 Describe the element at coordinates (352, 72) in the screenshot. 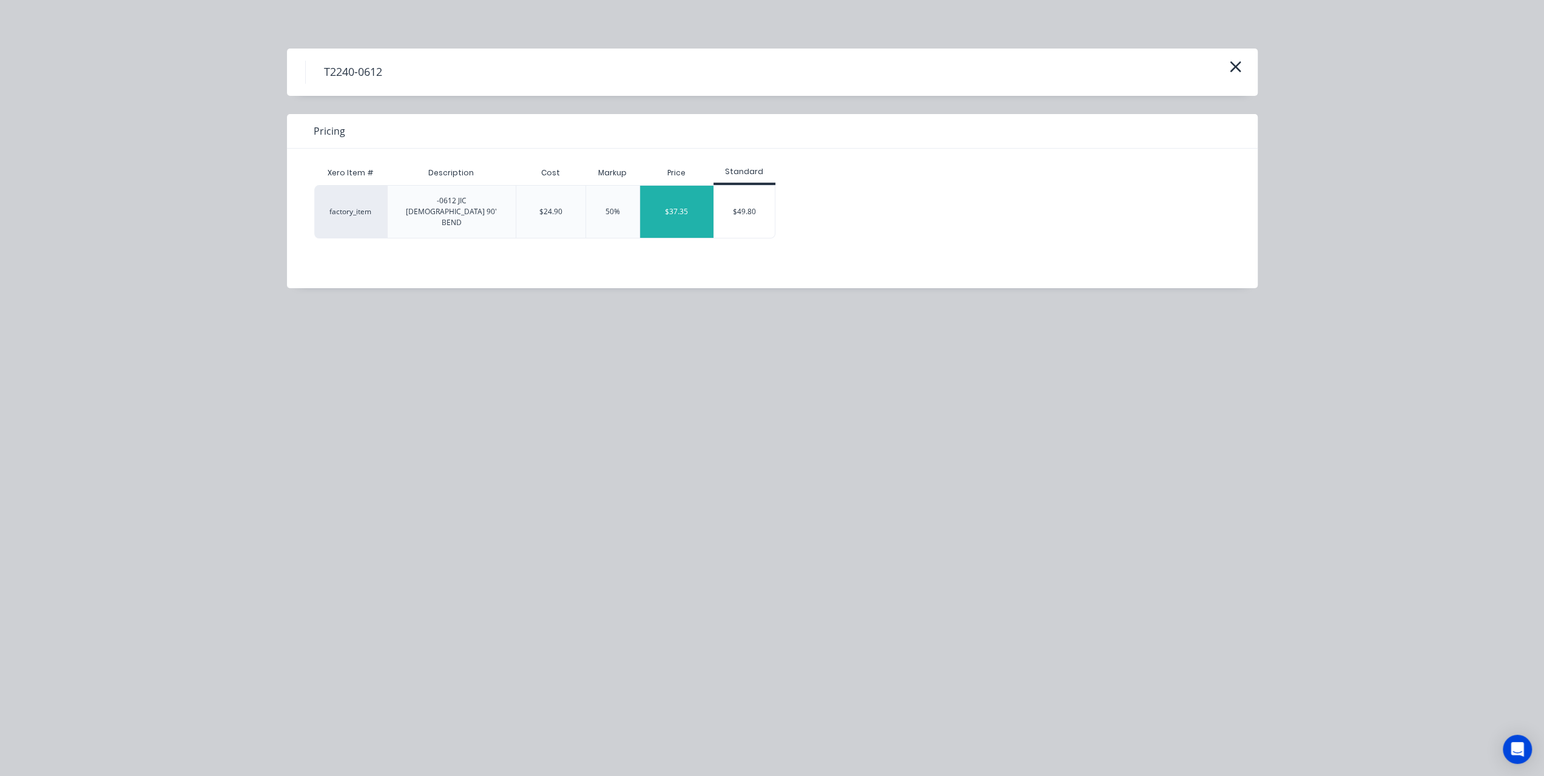

I see `h4: T2240-0612` at that location.